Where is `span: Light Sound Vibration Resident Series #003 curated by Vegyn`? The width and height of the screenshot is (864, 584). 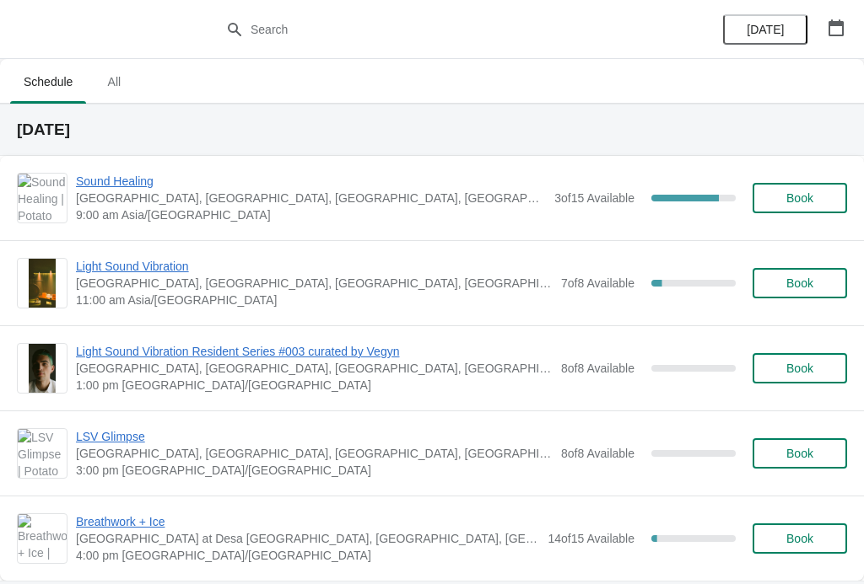
span: Light Sound Vibration Resident Series #003 curated by Vegyn is located at coordinates (314, 352).